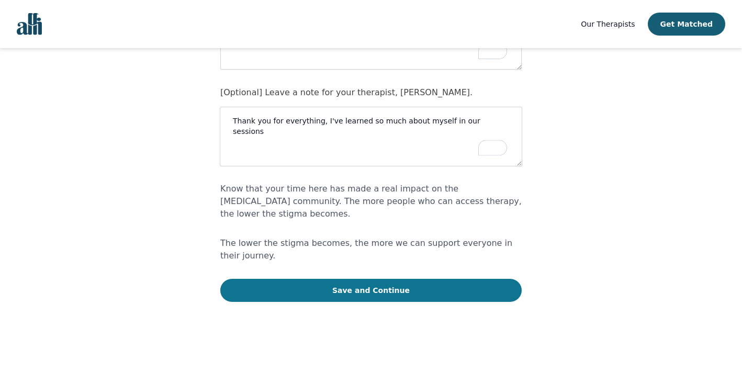 The height and width of the screenshot is (373, 742). I want to click on a: Our Therapists, so click(608, 24).